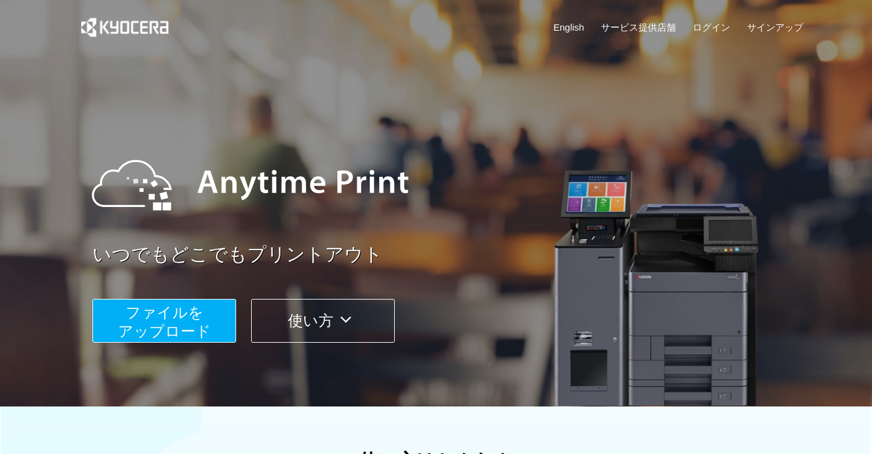 The height and width of the screenshot is (454, 872). What do you see at coordinates (712, 27) in the screenshot?
I see `a: ログイン` at bounding box center [712, 27].